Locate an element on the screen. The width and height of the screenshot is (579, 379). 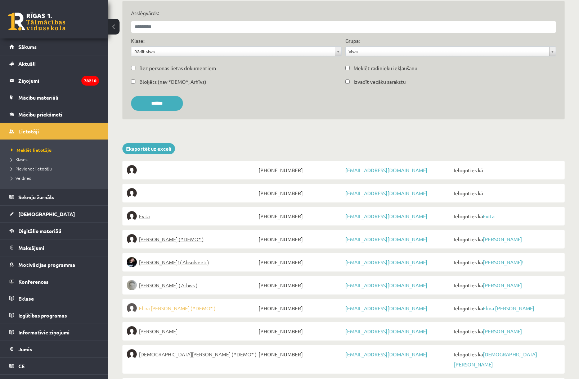
a: Klases is located at coordinates (56, 159).